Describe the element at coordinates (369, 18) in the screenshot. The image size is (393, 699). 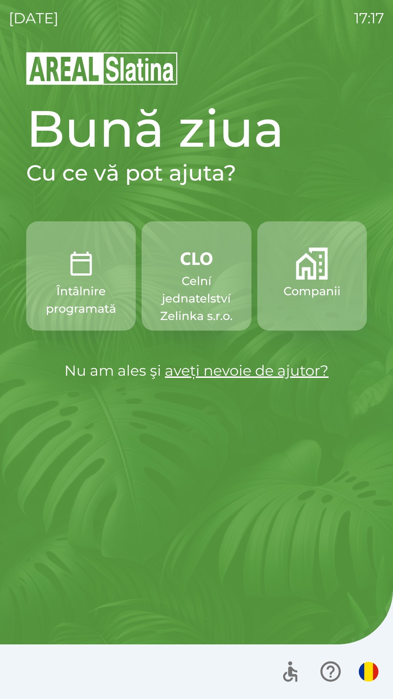
I see `p: 17:17` at that location.